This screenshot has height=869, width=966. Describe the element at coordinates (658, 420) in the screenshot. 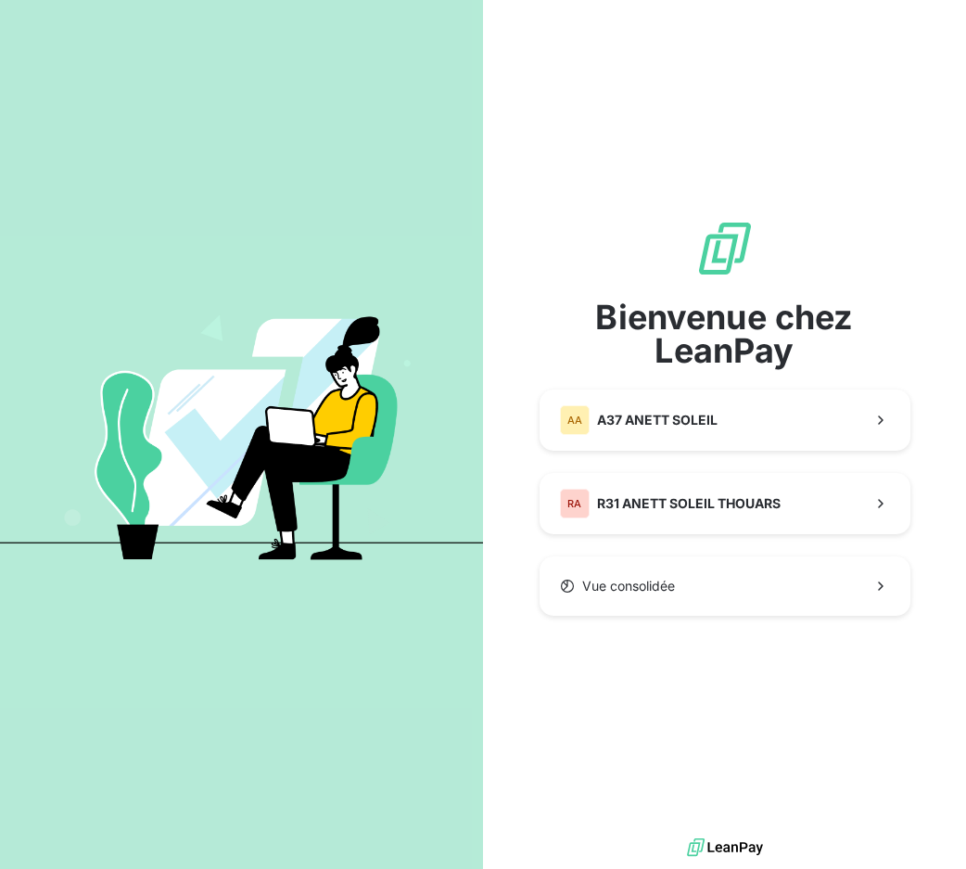

I see `span: A37 ANETT SOLEIL` at that location.